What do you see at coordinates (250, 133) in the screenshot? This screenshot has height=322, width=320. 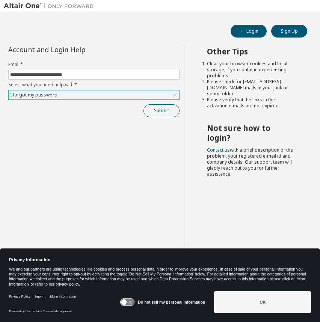 I see `h2: Not sure how to login?` at bounding box center [250, 133].